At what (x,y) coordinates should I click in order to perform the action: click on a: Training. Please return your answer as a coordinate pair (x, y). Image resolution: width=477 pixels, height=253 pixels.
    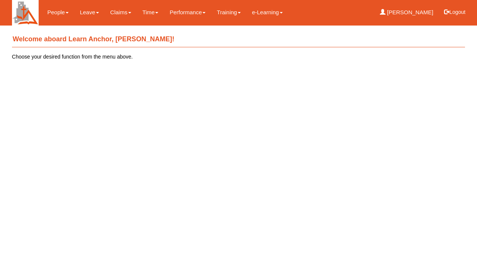
    Looking at the image, I should click on (229, 12).